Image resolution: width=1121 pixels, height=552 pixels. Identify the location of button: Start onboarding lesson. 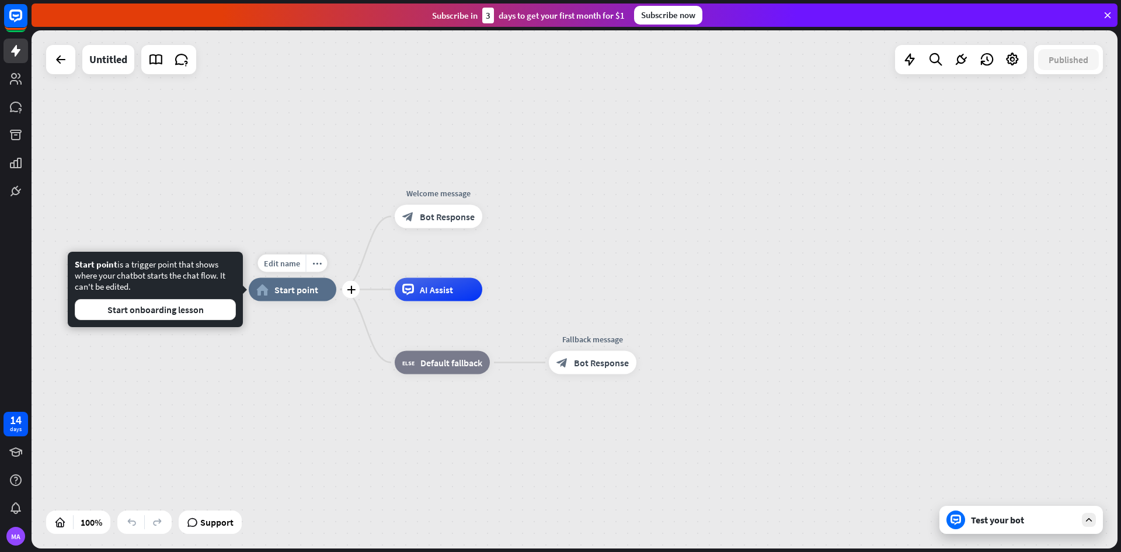
(155, 309).